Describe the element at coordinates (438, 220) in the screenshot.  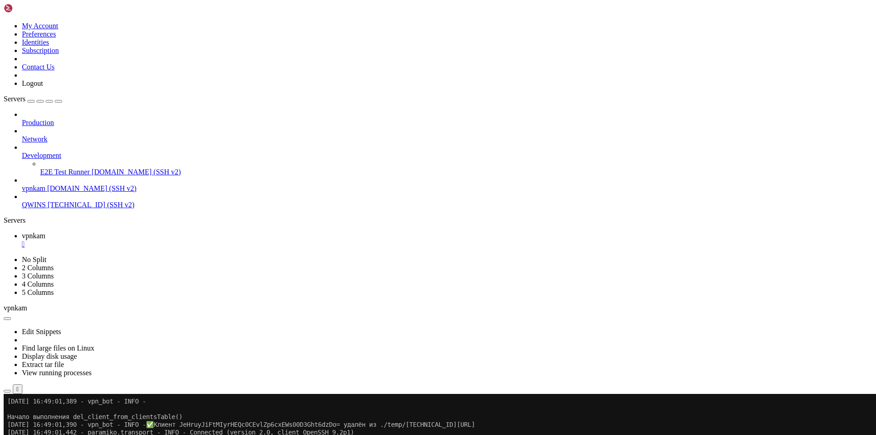
I see `div: Servers` at that location.